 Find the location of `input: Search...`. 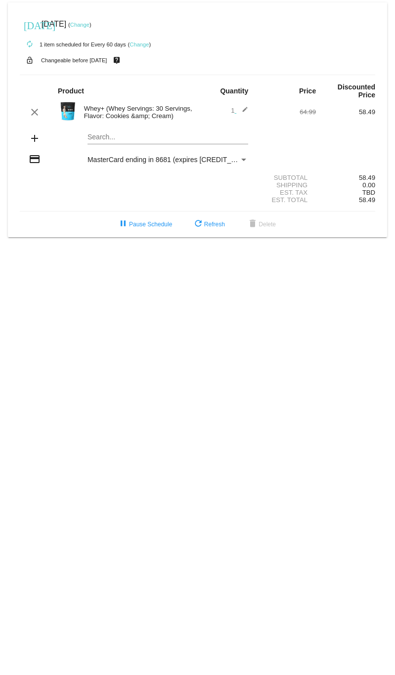

input: Search... is located at coordinates (167, 137).